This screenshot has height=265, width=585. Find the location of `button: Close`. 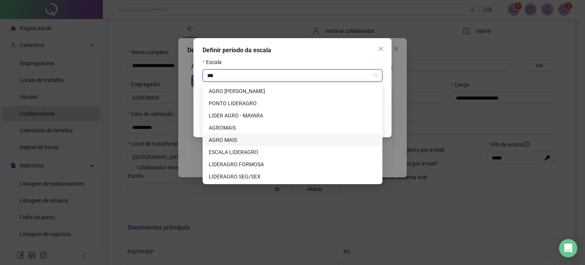

button: Close is located at coordinates (381, 49).